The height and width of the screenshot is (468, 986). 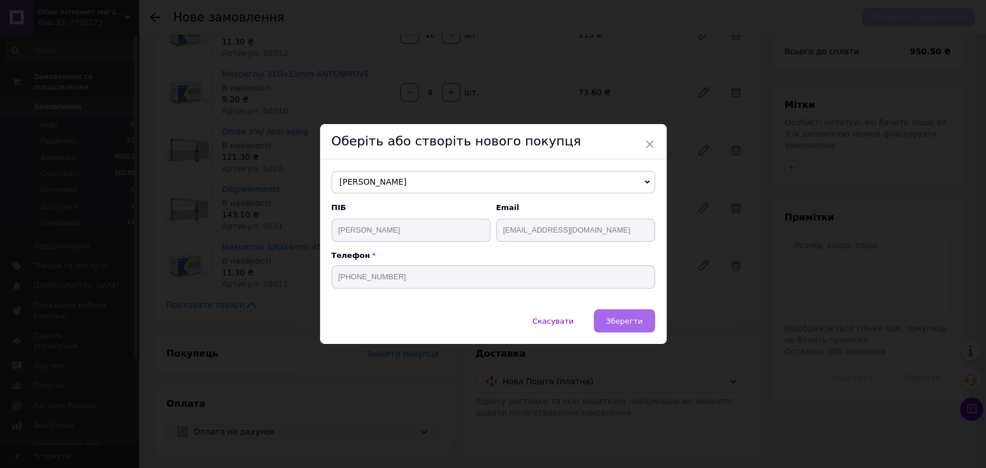 What do you see at coordinates (575, 208) in the screenshot?
I see `span: Email` at bounding box center [575, 208].